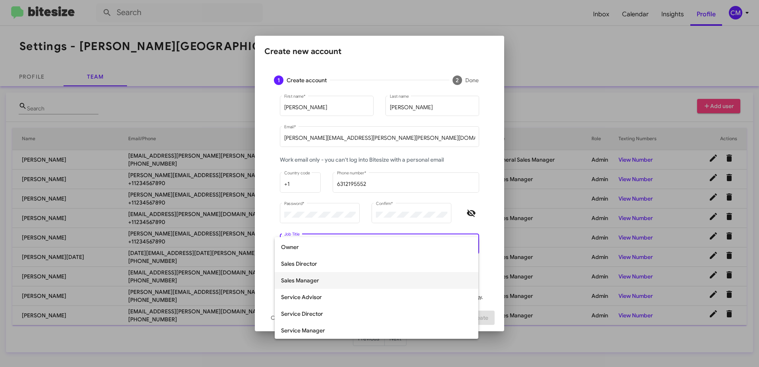 This screenshot has height=367, width=759. What do you see at coordinates (376, 247) in the screenshot?
I see `span: Owner` at bounding box center [376, 247].